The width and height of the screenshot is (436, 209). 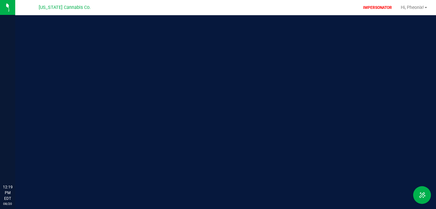 I want to click on p: IMPERSONATOR, so click(x=377, y=8).